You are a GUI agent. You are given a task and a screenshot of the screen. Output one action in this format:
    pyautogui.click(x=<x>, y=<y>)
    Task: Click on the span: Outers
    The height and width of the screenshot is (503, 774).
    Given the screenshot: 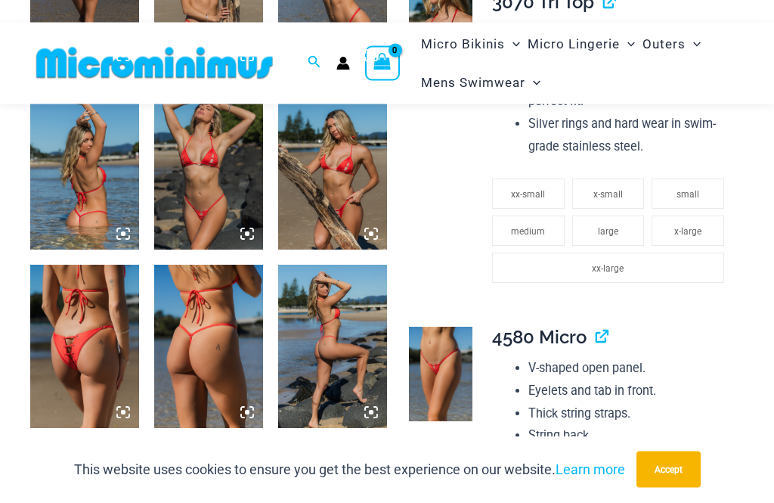 What is the action you would take?
    pyautogui.click(x=664, y=44)
    